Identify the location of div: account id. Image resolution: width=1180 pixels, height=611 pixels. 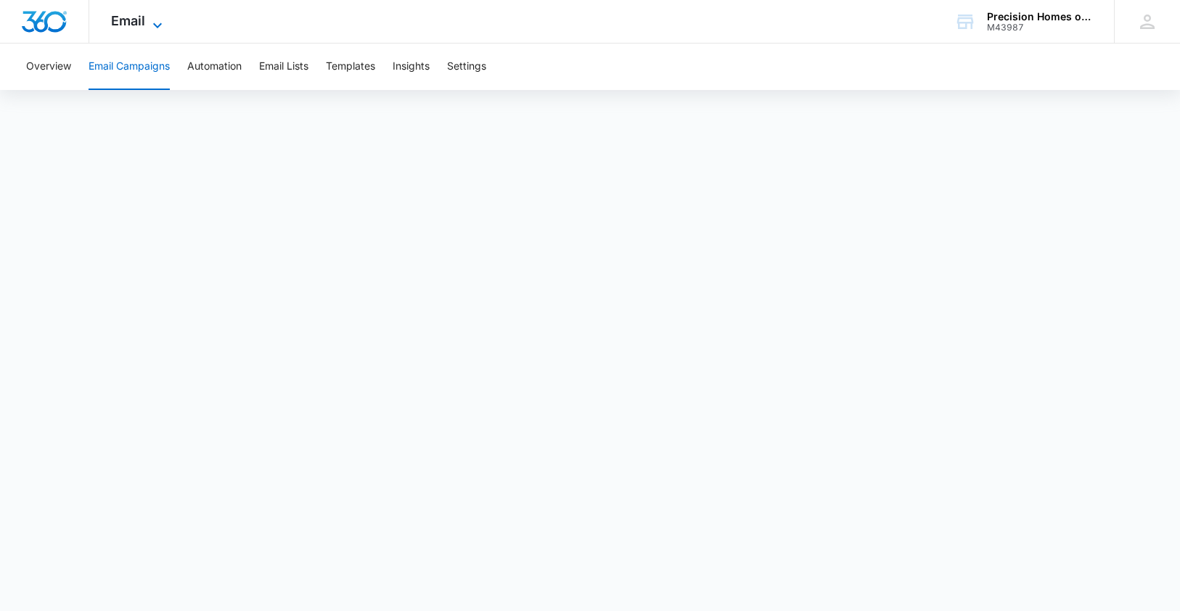
(1040, 28).